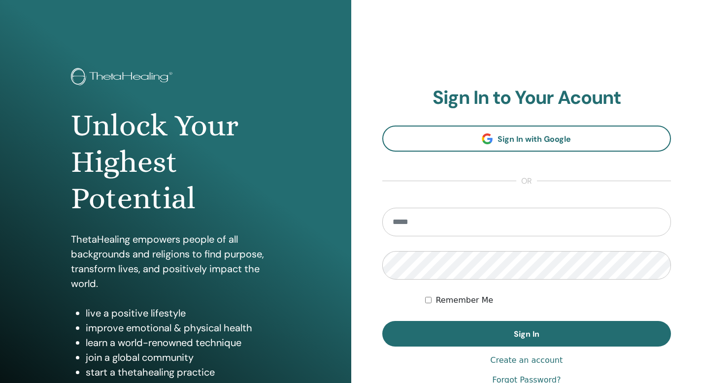  I want to click on li: improve emotional & physical health, so click(183, 328).